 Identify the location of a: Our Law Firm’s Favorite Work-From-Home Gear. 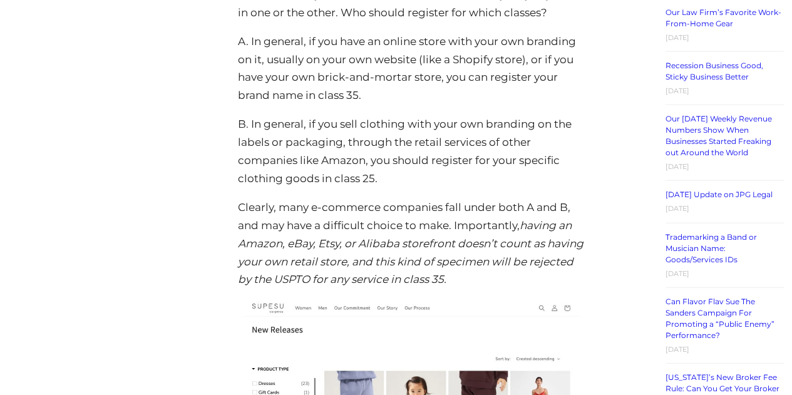
(723, 18).